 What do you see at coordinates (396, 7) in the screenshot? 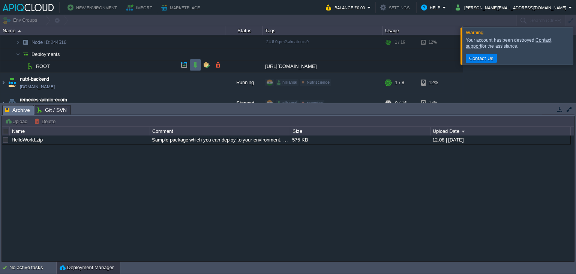
I see `button: Settings` at bounding box center [396, 7].